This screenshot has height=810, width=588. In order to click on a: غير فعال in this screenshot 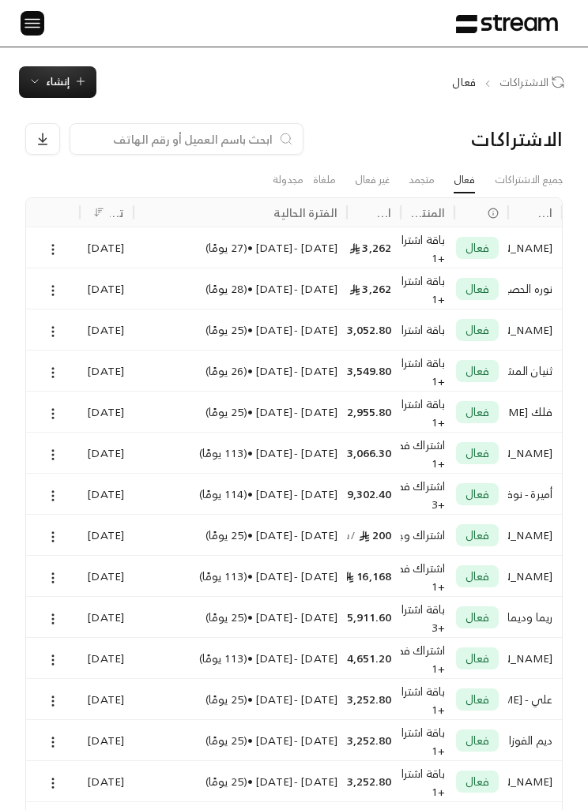, I will do `click(372, 180)`.